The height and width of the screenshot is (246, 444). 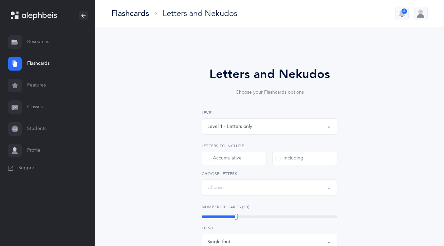 What do you see at coordinates (223, 158) in the screenshot?
I see `div: Accumulative` at bounding box center [223, 158].